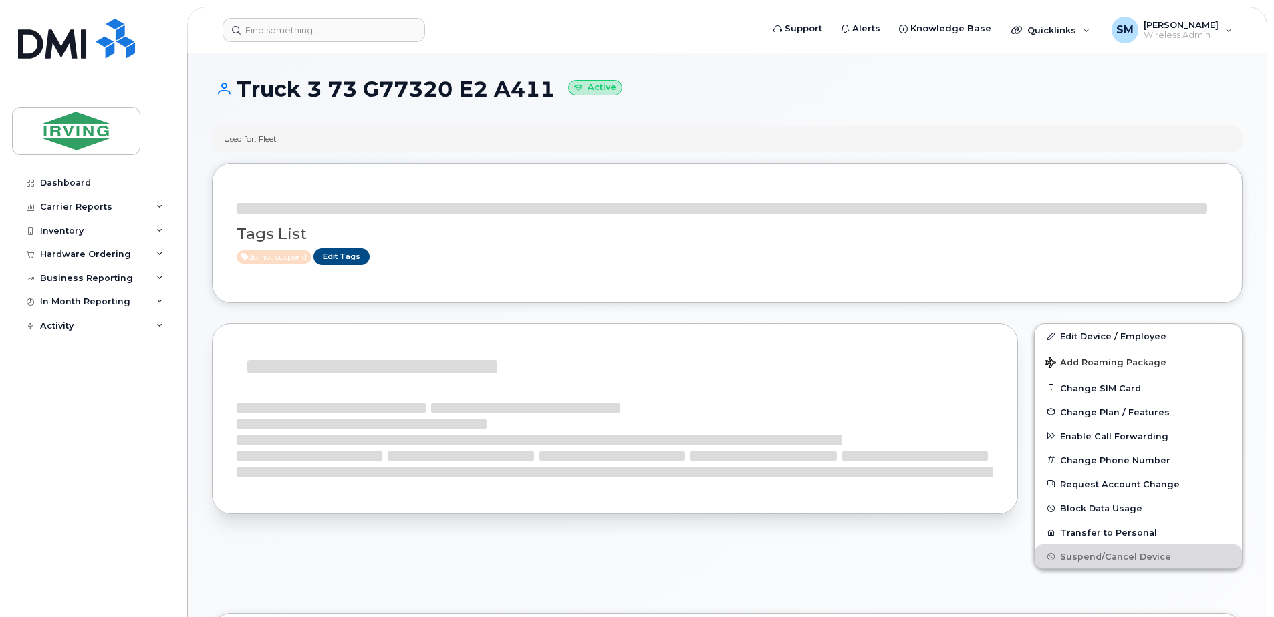 This screenshot has height=617, width=1274. Describe the element at coordinates (595, 88) in the screenshot. I see `small: Active` at that location.